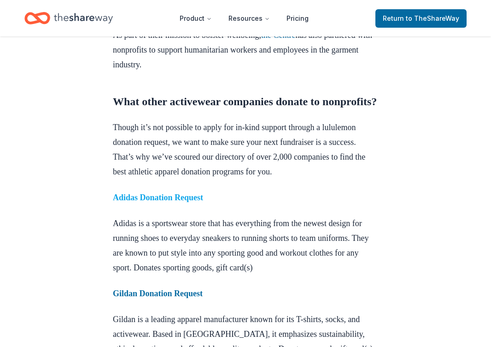 This screenshot has height=347, width=491. I want to click on a: Home, so click(69, 18).